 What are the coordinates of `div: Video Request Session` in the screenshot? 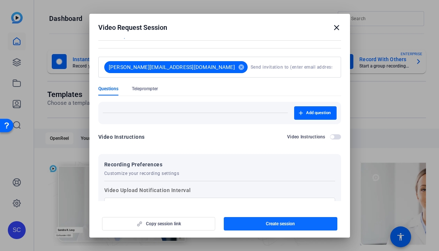 It's located at (220, 28).